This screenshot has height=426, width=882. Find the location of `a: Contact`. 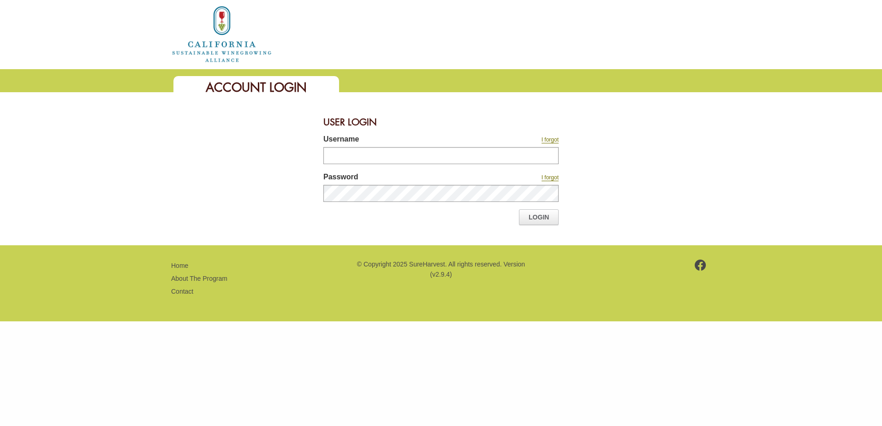

a: Contact is located at coordinates (182, 291).